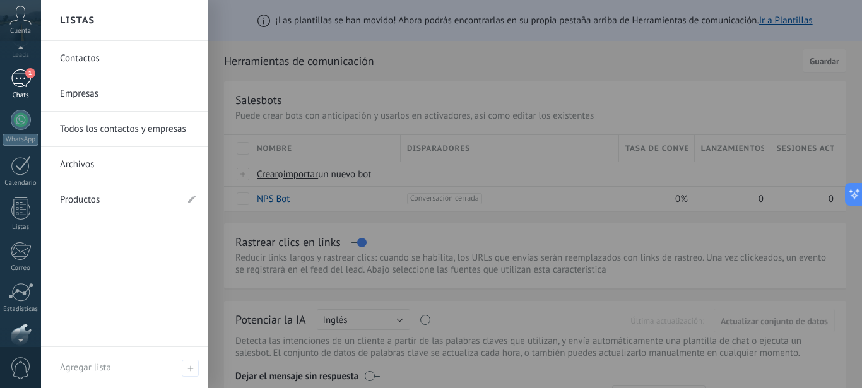 Image resolution: width=862 pixels, height=388 pixels. Describe the element at coordinates (21, 183) in the screenshot. I see `div: Calendario` at that location.